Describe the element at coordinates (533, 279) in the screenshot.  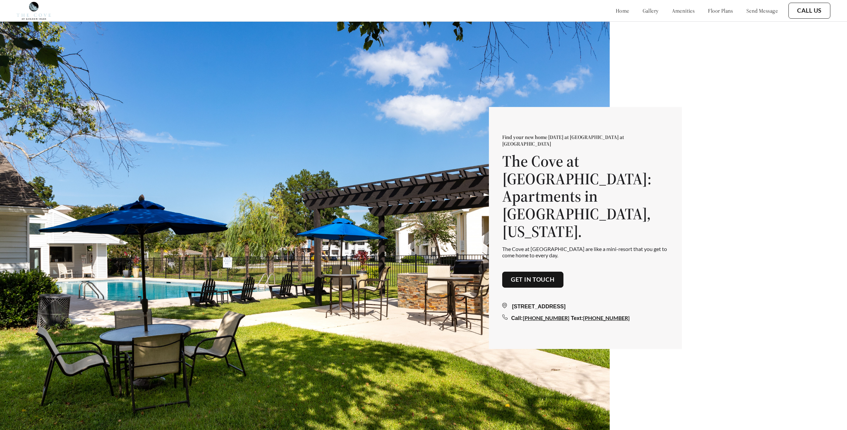
I see `a: Get in touch` at that location.